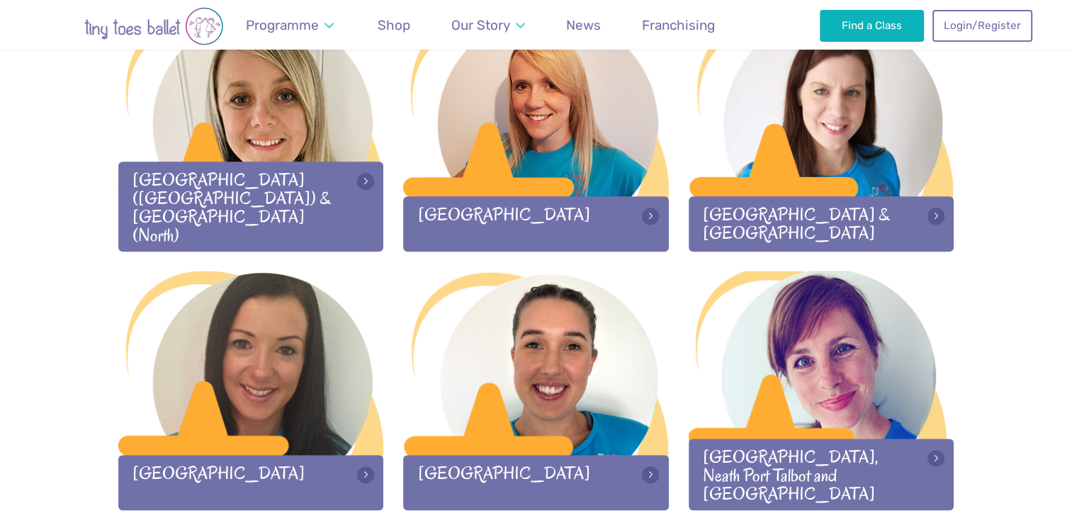 The width and height of the screenshot is (1072, 518). Describe the element at coordinates (480, 25) in the screenshot. I see `span: Our Story` at that location.